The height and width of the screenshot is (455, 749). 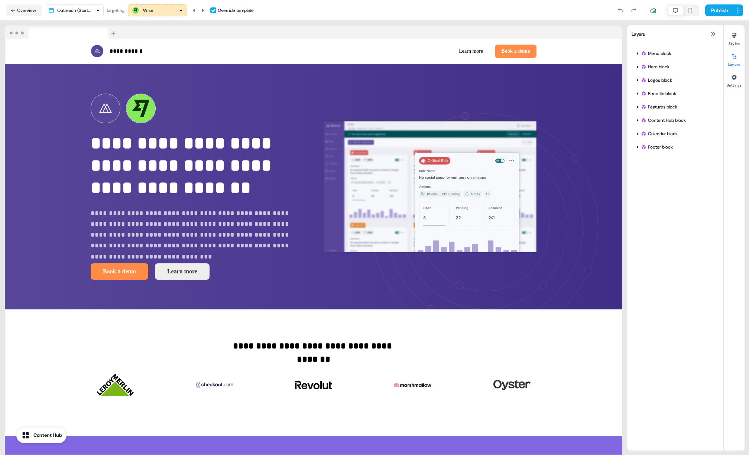 I want to click on div: Override template, so click(x=235, y=10).